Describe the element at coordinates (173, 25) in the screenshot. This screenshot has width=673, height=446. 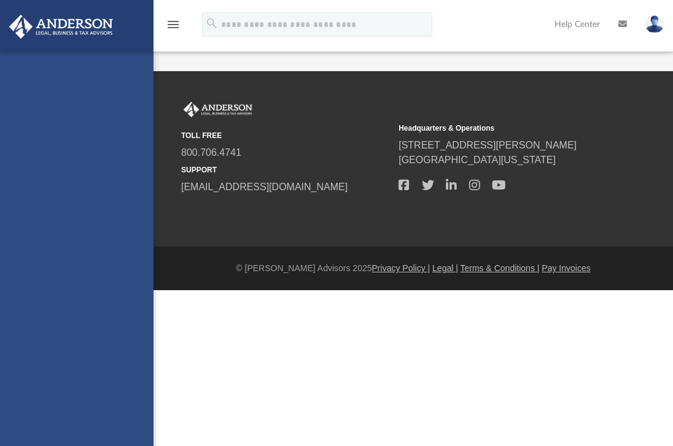
I see `i: menu` at that location.